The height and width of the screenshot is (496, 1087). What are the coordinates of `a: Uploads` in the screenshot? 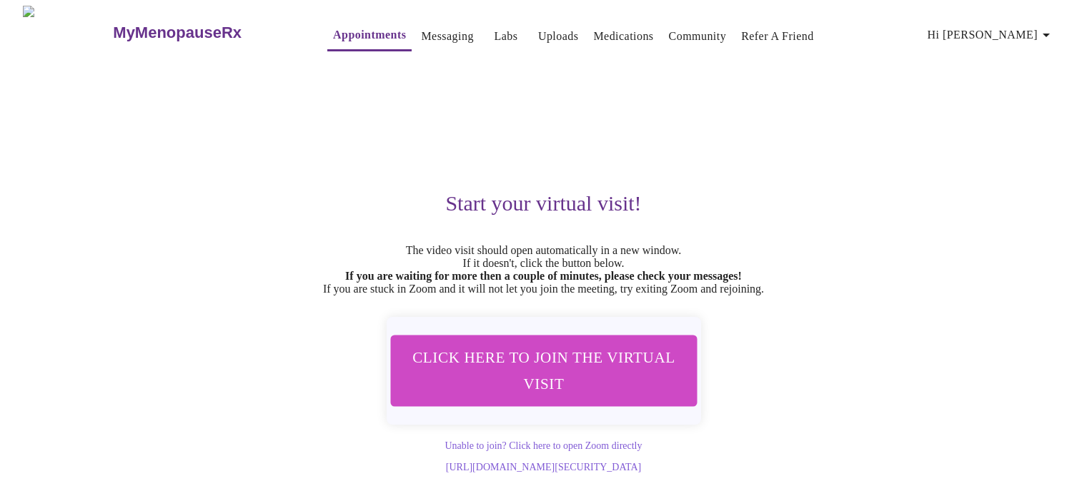 It's located at (558, 36).